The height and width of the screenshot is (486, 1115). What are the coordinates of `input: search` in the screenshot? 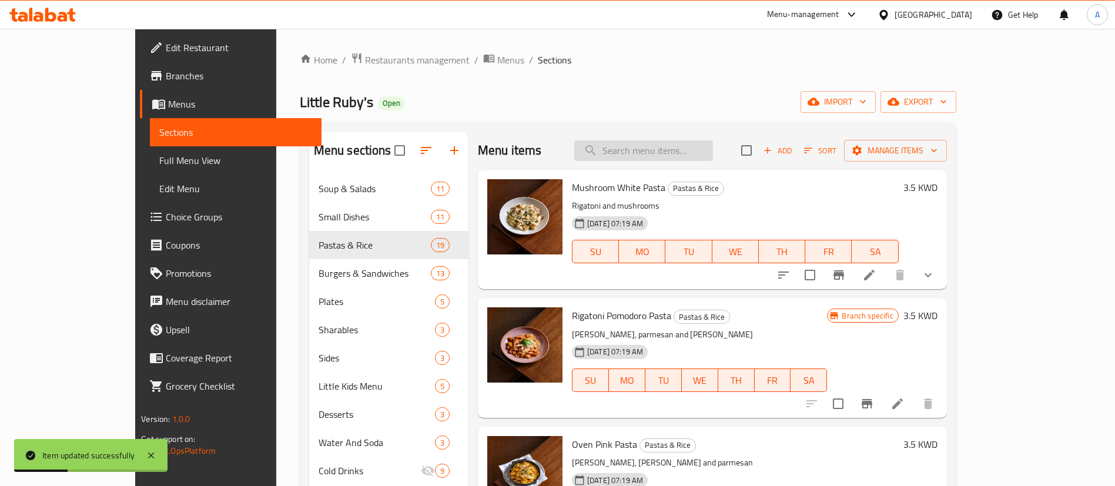 It's located at (644, 151).